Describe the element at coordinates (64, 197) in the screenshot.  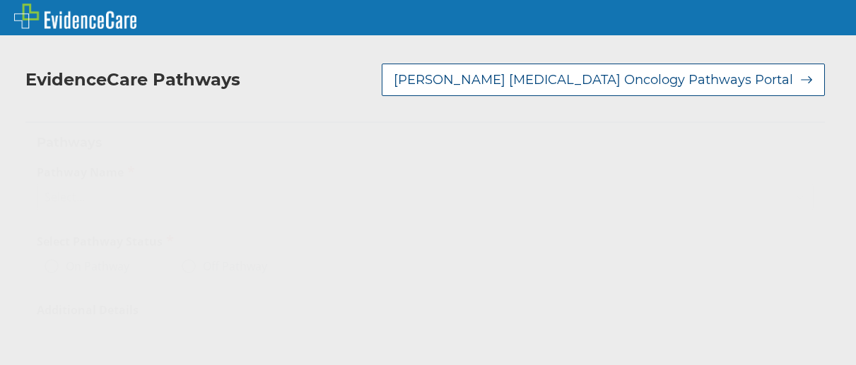
I see `div: Select...` at that location.